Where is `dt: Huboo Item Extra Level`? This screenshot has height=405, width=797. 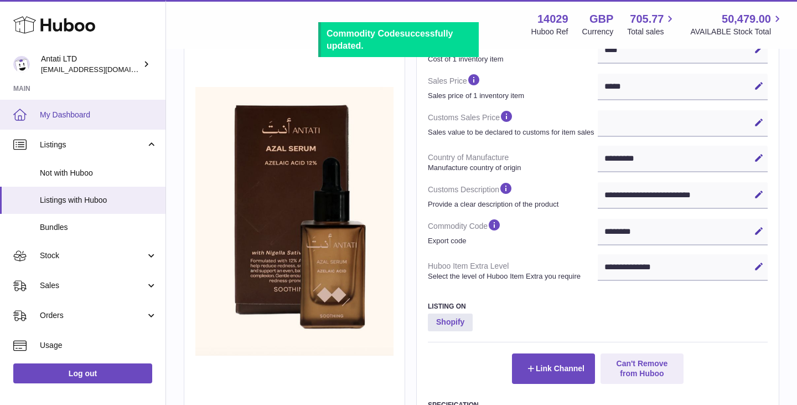 dt: Huboo Item Extra Level is located at coordinates (513, 271).